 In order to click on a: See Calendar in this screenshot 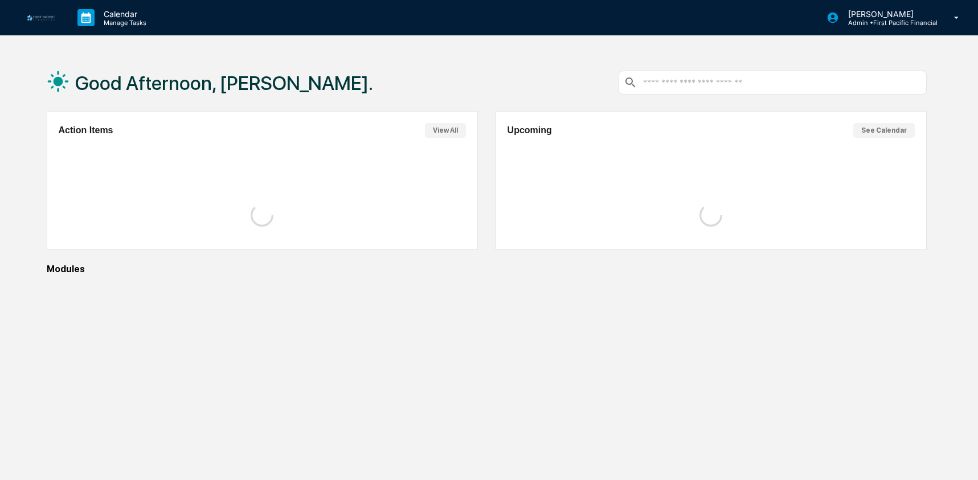, I will do `click(884, 130)`.